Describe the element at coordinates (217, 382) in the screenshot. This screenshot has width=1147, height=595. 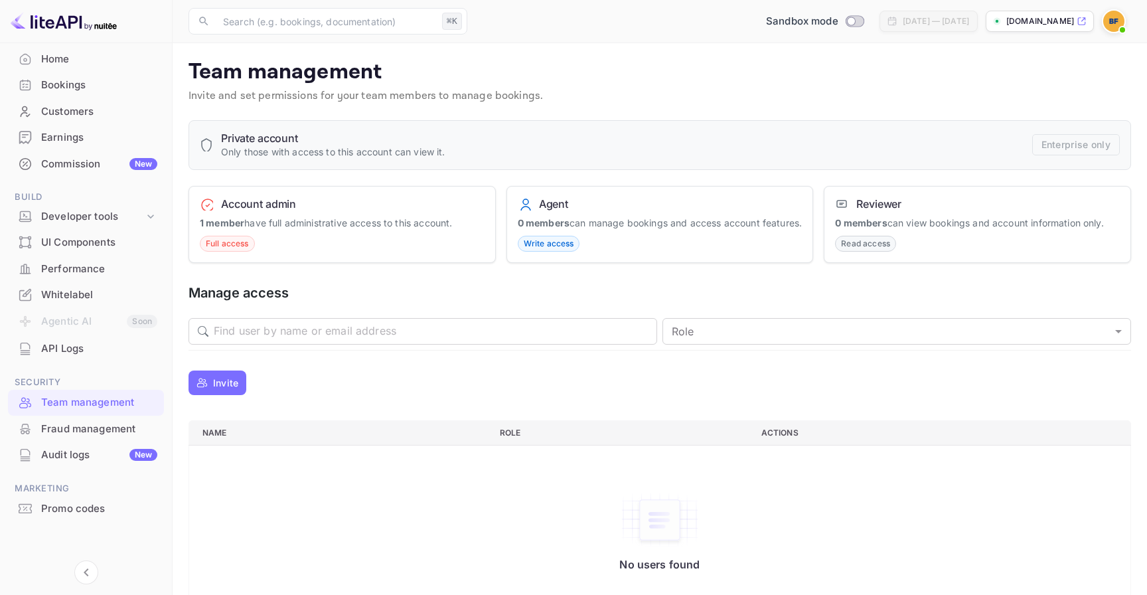
I see `button: Invite` at that location.